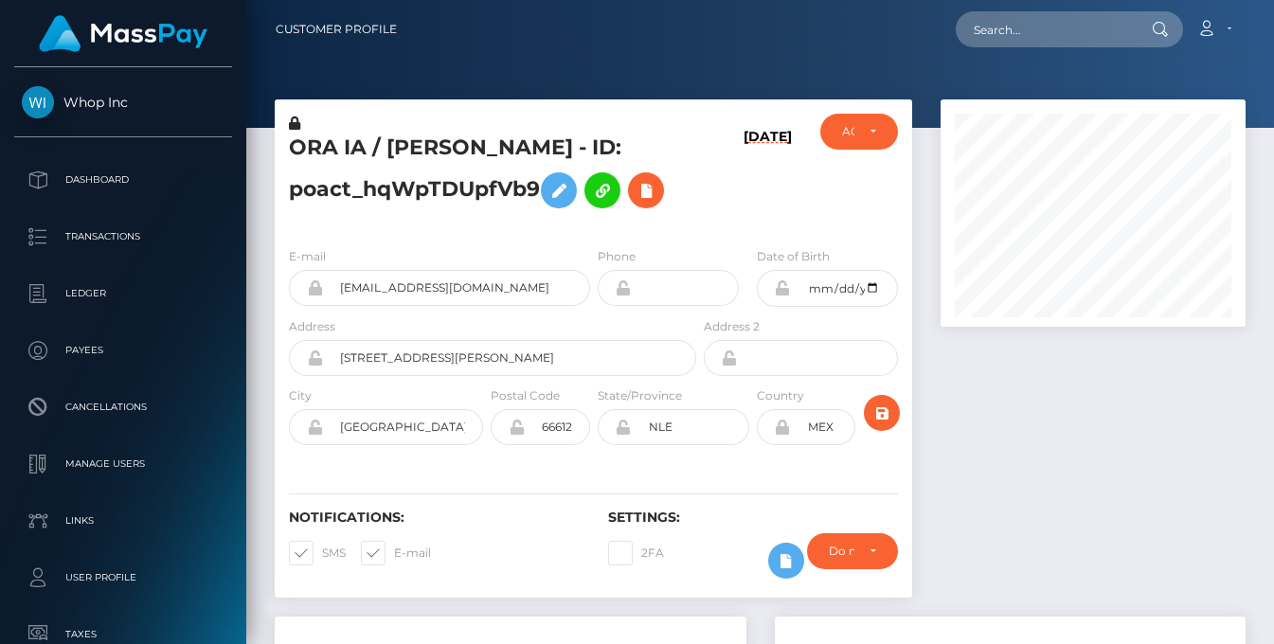  Describe the element at coordinates (123, 464) in the screenshot. I see `a: Manage Users` at that location.